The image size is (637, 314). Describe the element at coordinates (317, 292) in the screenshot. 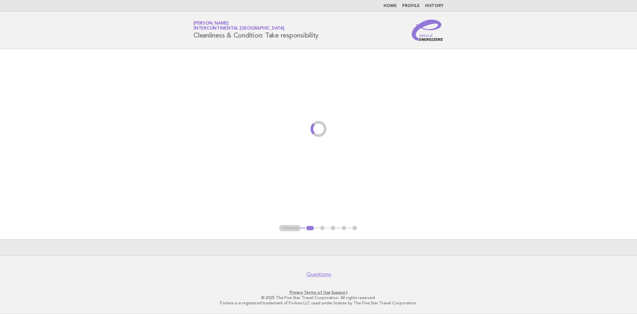

I see `a: Terms of Use` at that location.